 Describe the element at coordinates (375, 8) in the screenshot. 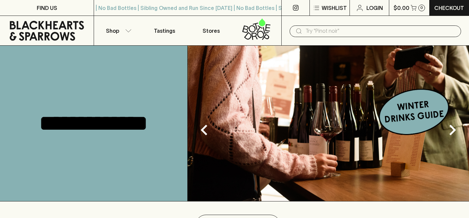

I see `p: Login` at that location.